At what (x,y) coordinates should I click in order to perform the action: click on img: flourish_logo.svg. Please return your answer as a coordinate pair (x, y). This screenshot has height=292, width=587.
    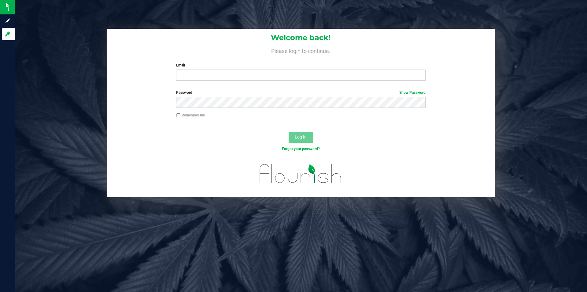
    Looking at the image, I should click on (301, 173).